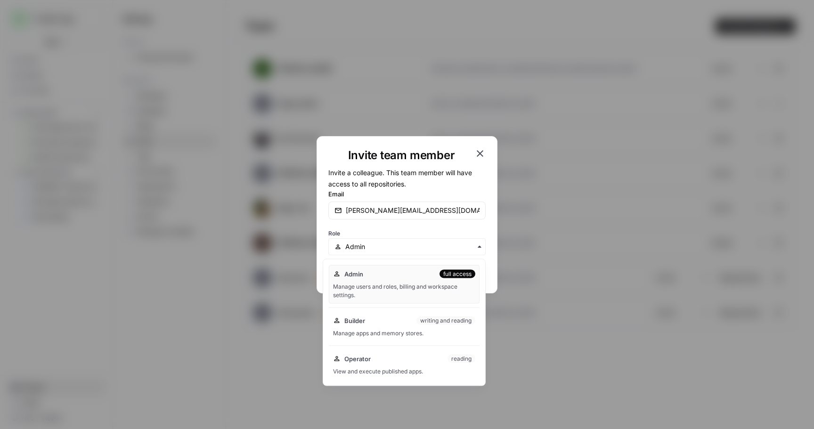  What do you see at coordinates (401, 155) in the screenshot?
I see `h1: Invite team member` at bounding box center [401, 155].